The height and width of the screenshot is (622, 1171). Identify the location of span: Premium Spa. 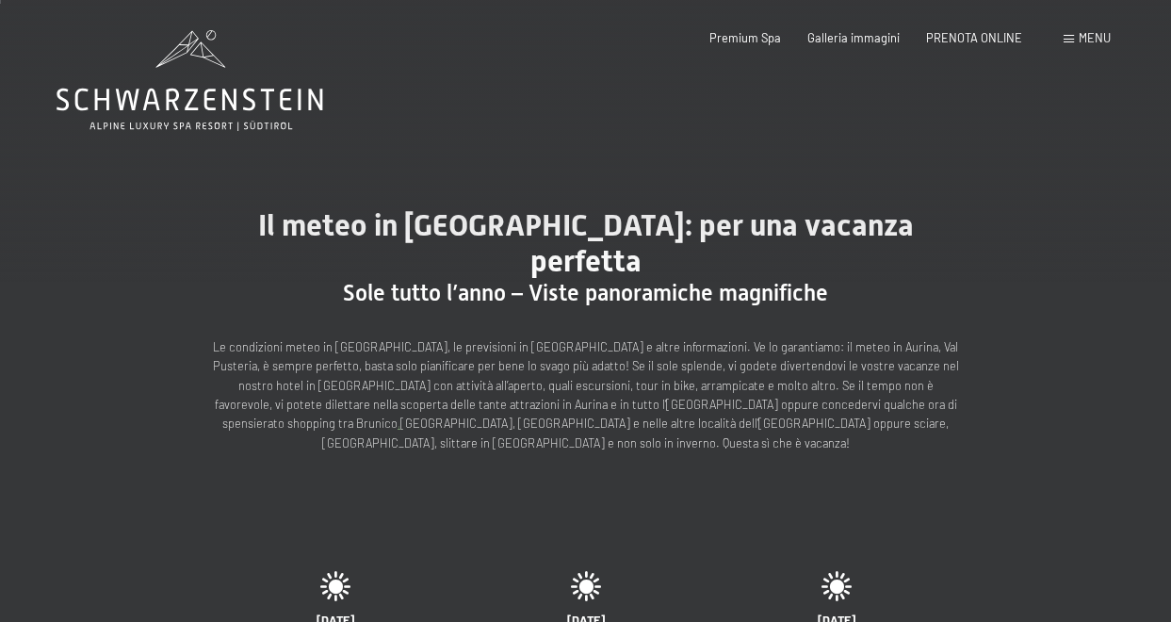
(745, 38).